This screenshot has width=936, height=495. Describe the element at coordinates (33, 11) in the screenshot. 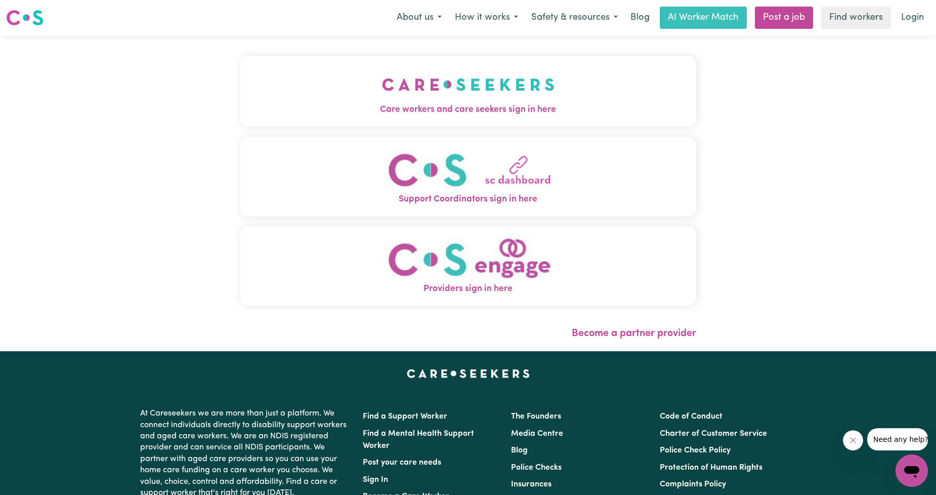

I see `span: Need any help?` at that location.